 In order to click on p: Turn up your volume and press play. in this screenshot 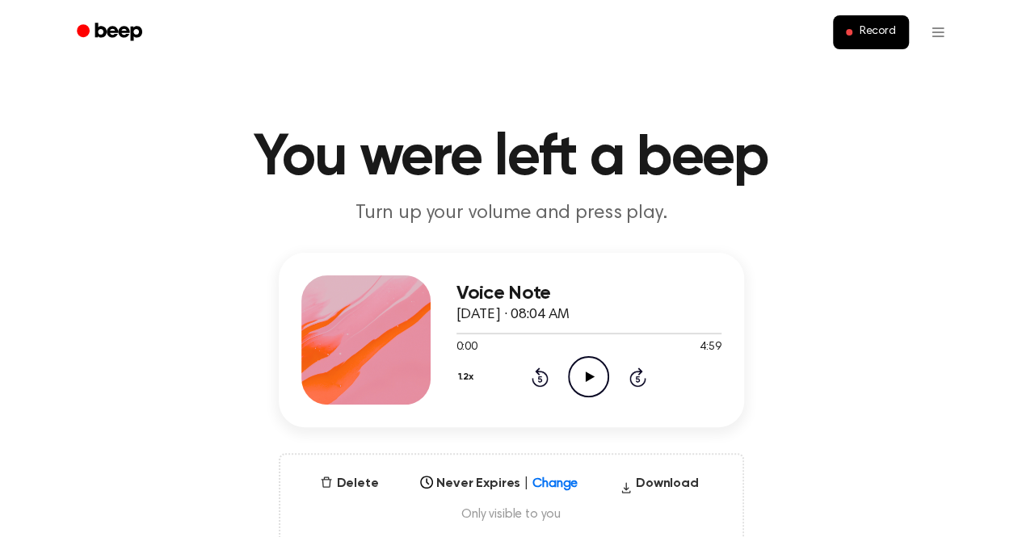, I will do `click(511, 213)`.